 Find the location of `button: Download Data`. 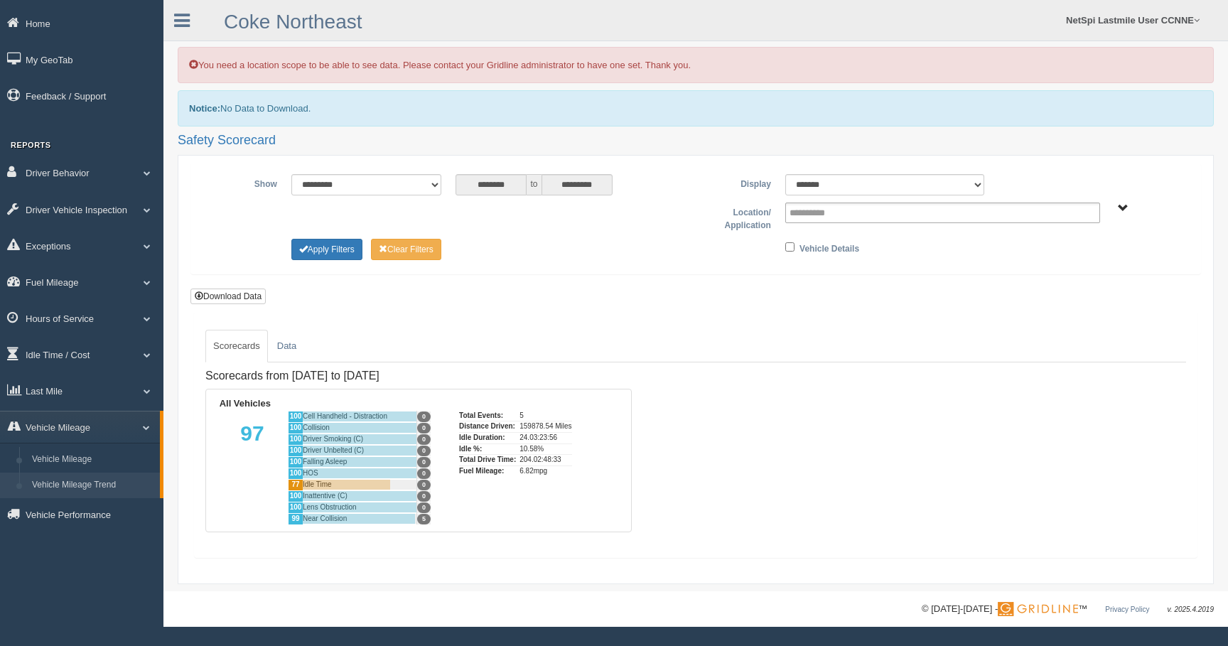

button: Download Data is located at coordinates (228, 296).